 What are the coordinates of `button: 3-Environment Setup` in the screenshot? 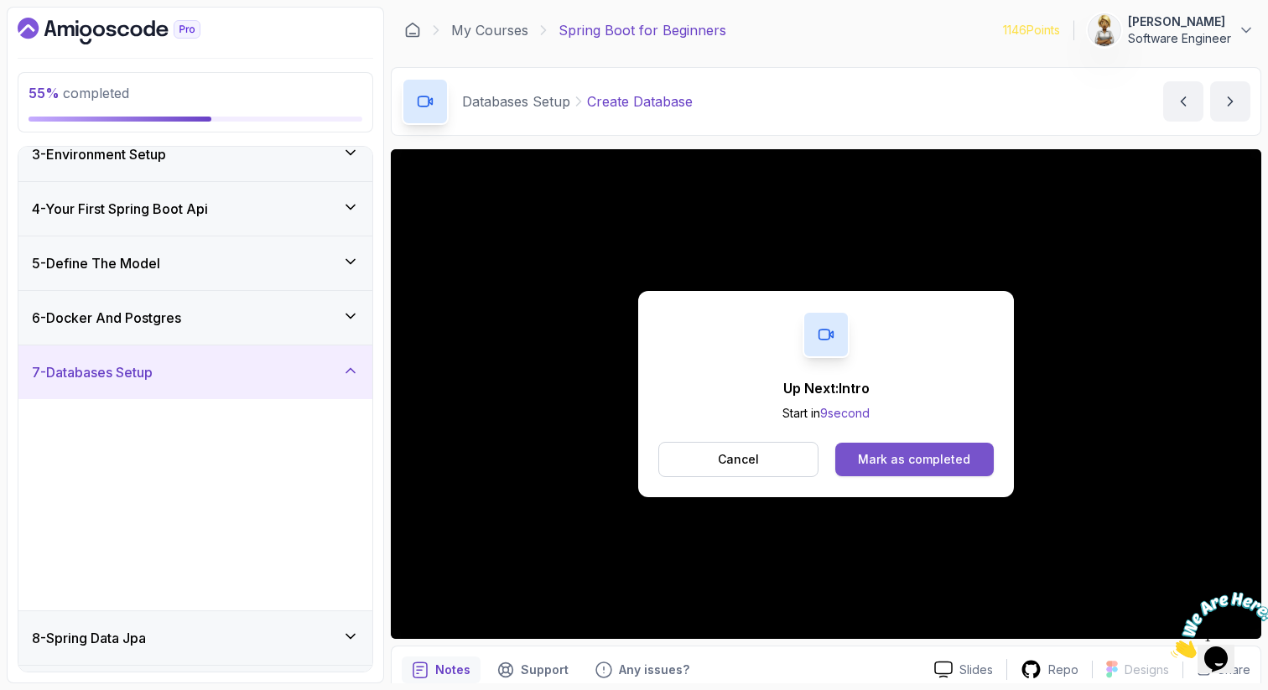 It's located at (195, 154).